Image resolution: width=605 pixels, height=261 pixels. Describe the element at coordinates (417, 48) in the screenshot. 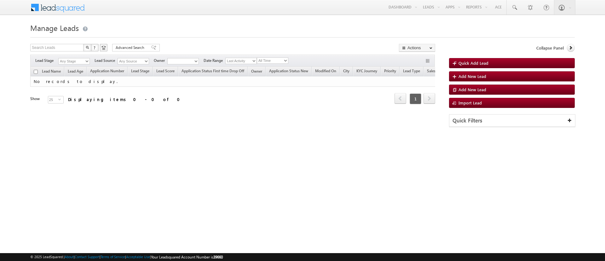

I see `button: Actions` at that location.